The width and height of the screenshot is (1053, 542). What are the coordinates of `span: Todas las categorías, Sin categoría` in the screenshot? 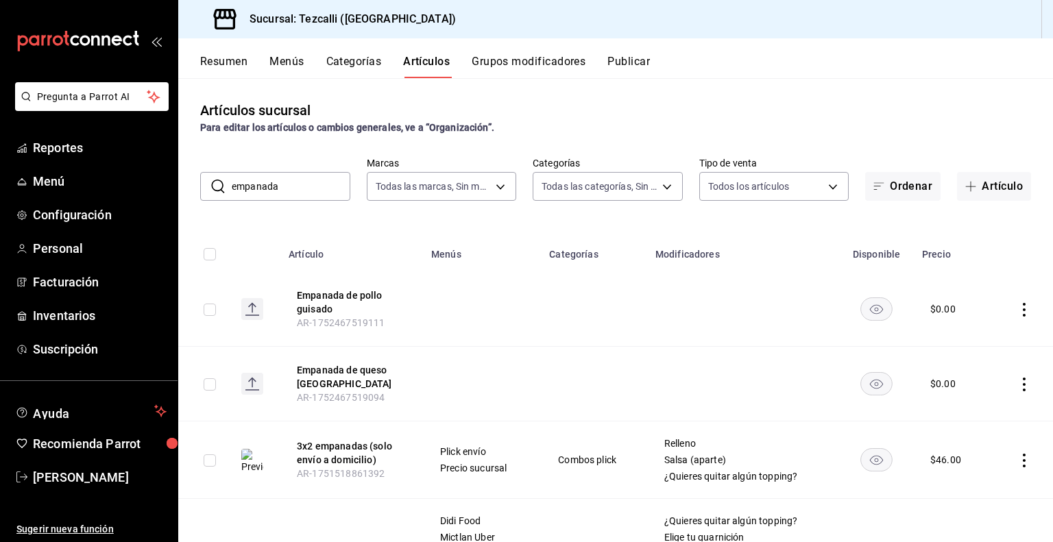 It's located at (599, 186).